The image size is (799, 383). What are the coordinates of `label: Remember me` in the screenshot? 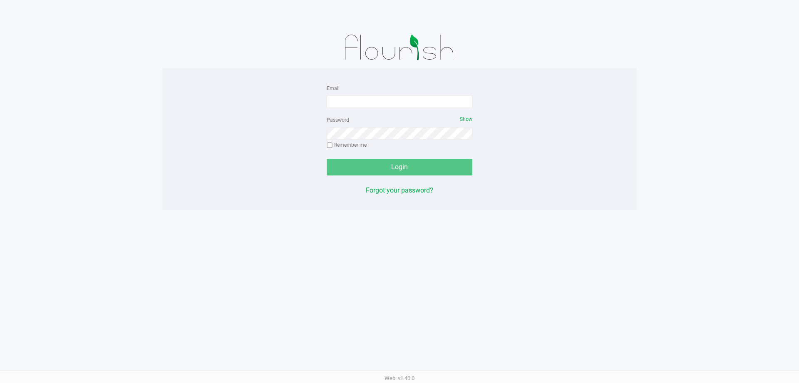 It's located at (347, 145).